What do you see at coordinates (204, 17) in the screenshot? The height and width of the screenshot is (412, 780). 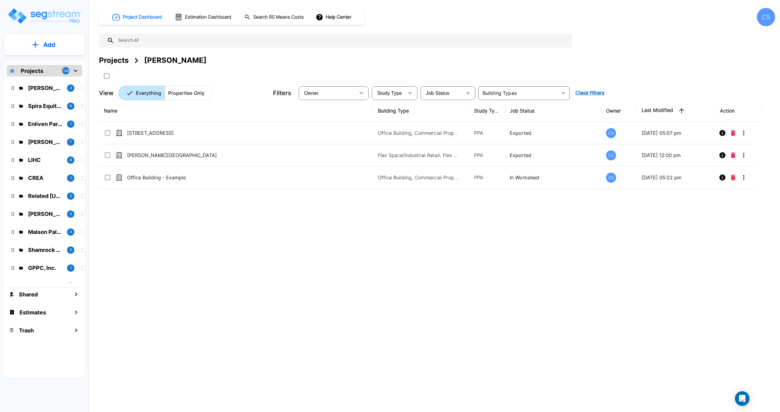 I see `button: Estimation Dashboard` at bounding box center [204, 17].